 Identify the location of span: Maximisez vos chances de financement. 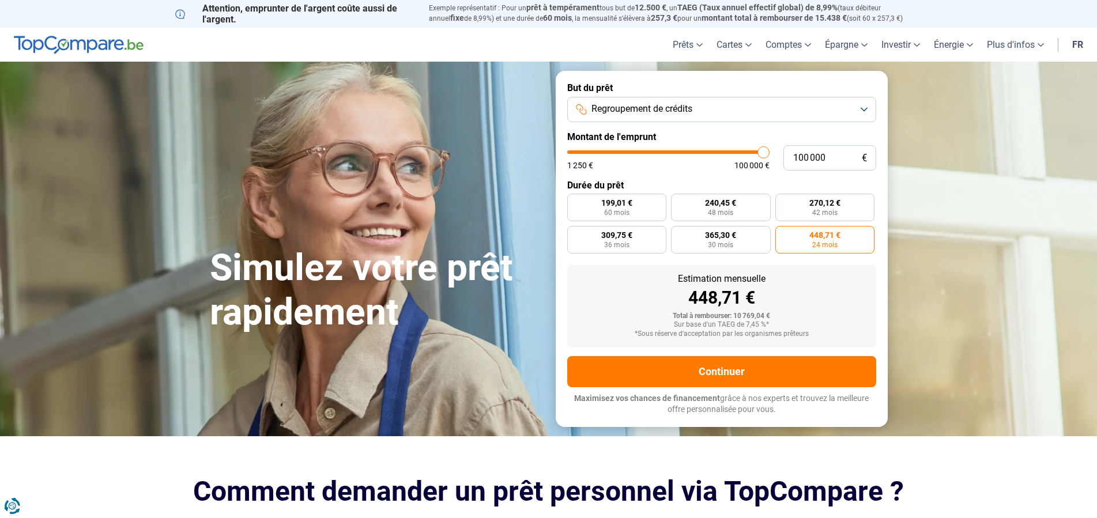
(647, 398).